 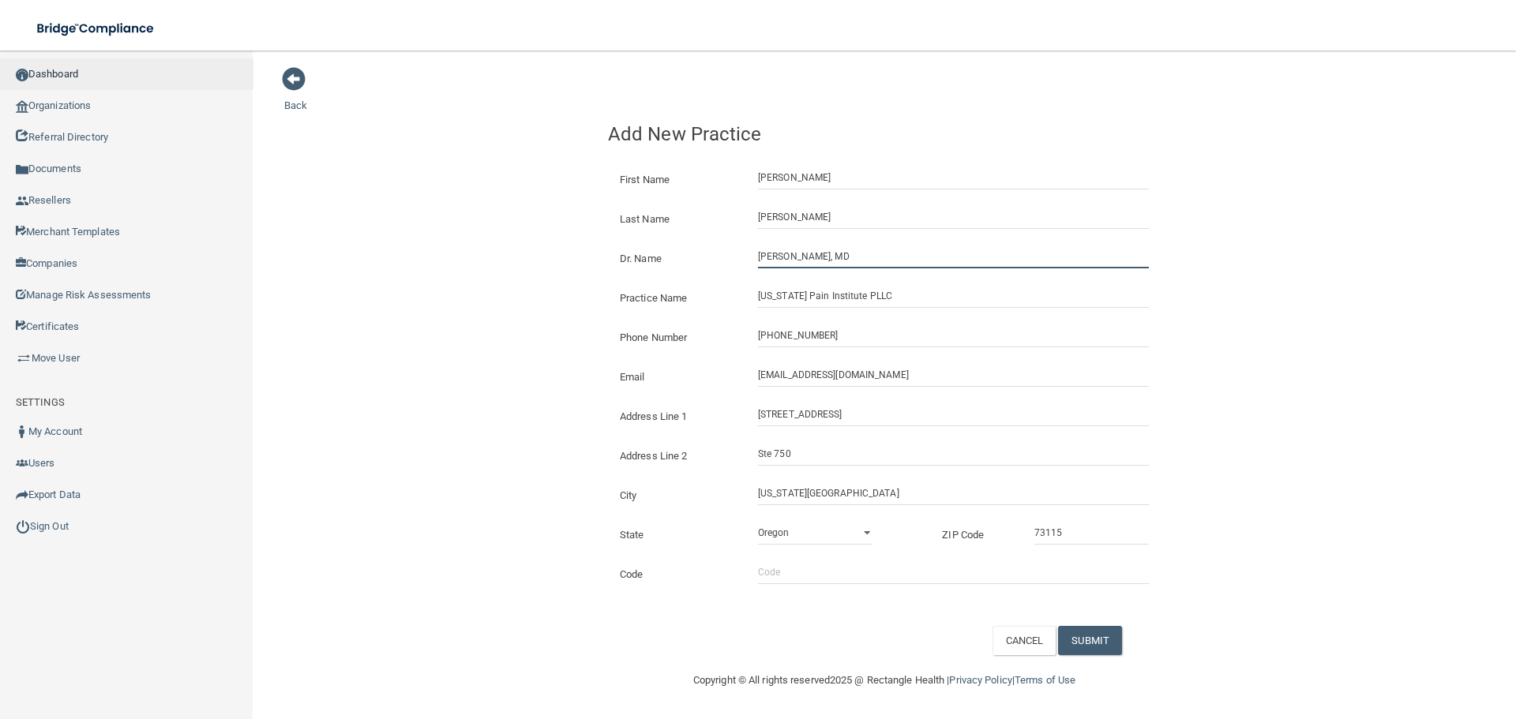 What do you see at coordinates (22, 495) in the screenshot?
I see `img: icon-export.b9366987.png` at bounding box center [22, 495].